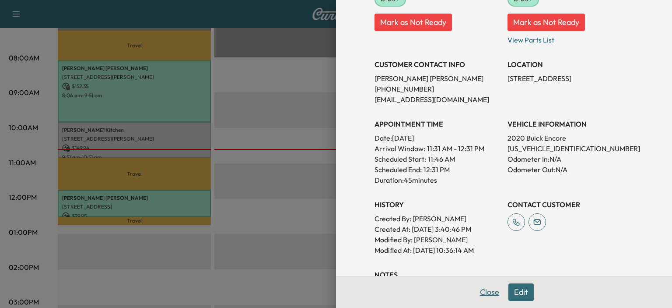  I want to click on h3: History, so click(438, 204).